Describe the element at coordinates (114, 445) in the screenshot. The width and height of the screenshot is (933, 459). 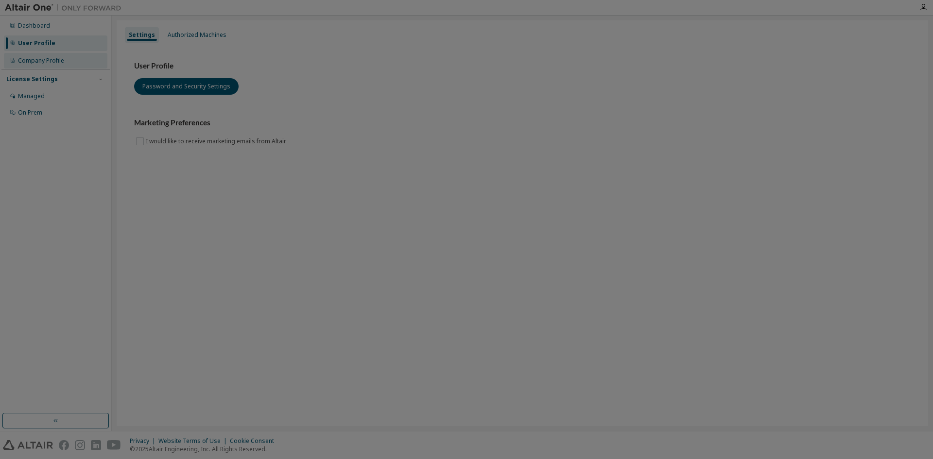
I see `img: youtube.svg` at that location.